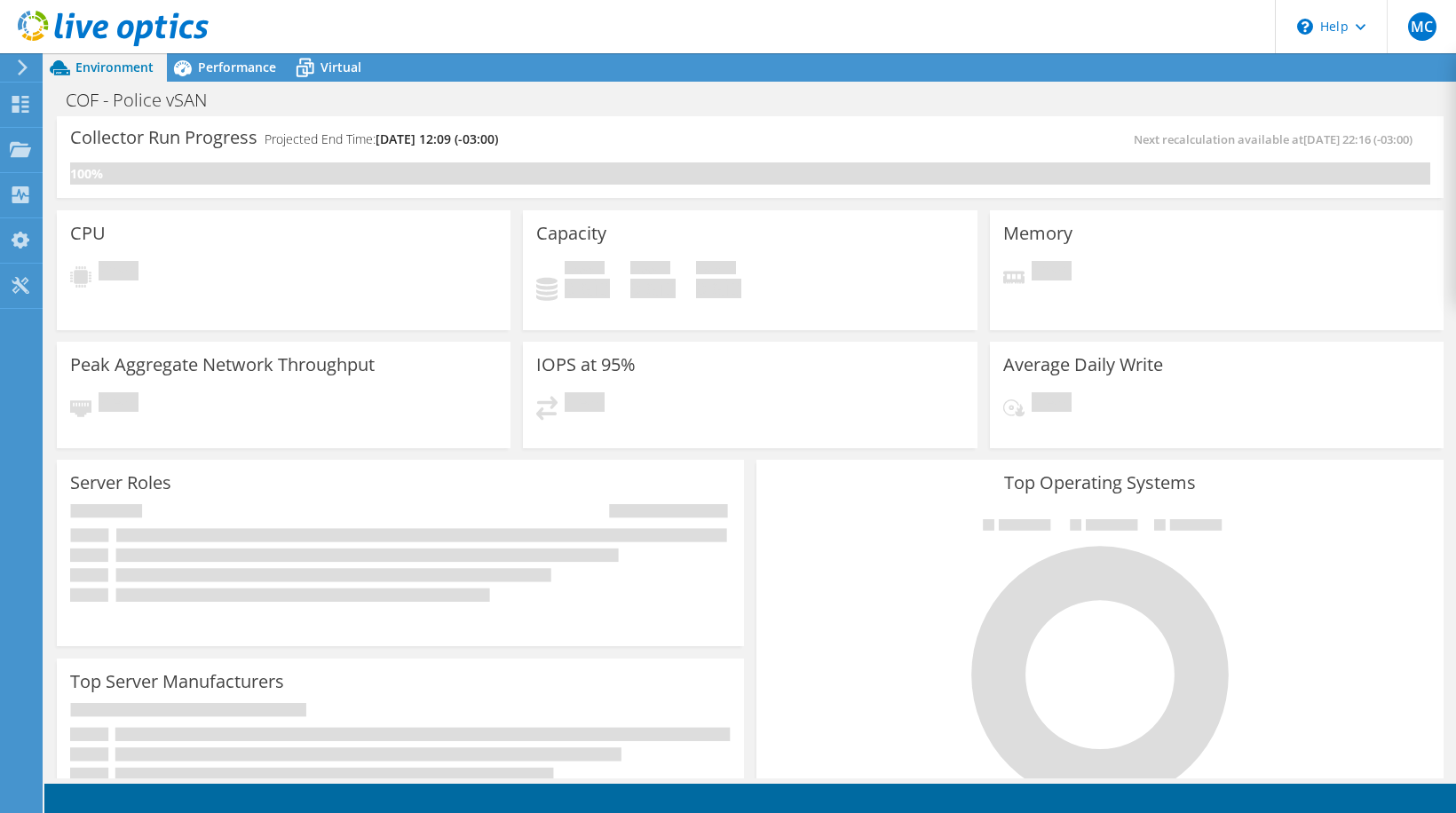 This screenshot has height=813, width=1456. What do you see at coordinates (650, 270) in the screenshot?
I see `span: Free` at bounding box center [650, 270].